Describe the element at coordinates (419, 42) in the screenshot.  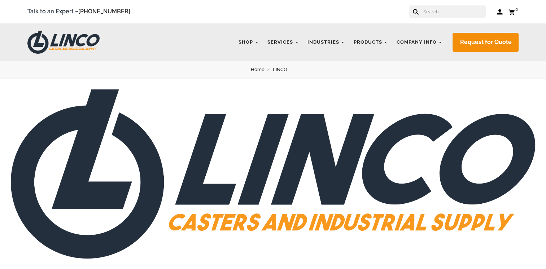
I see `a: Company Info` at that location.